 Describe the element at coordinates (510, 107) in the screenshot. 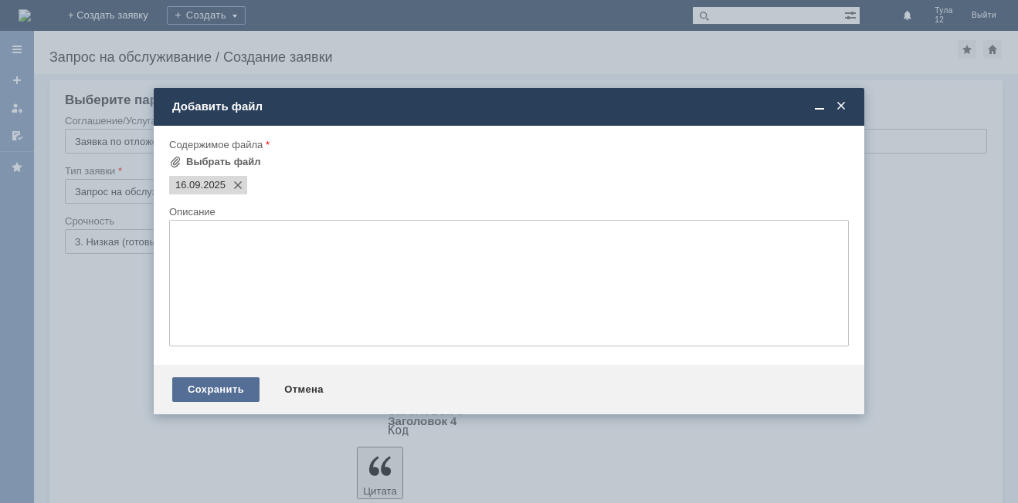

I see `div: Добавить файл` at that location.